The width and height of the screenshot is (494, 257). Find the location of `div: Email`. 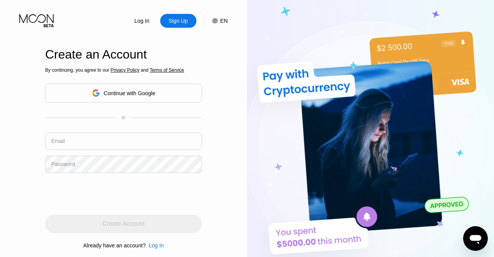

div: Email is located at coordinates (58, 141).